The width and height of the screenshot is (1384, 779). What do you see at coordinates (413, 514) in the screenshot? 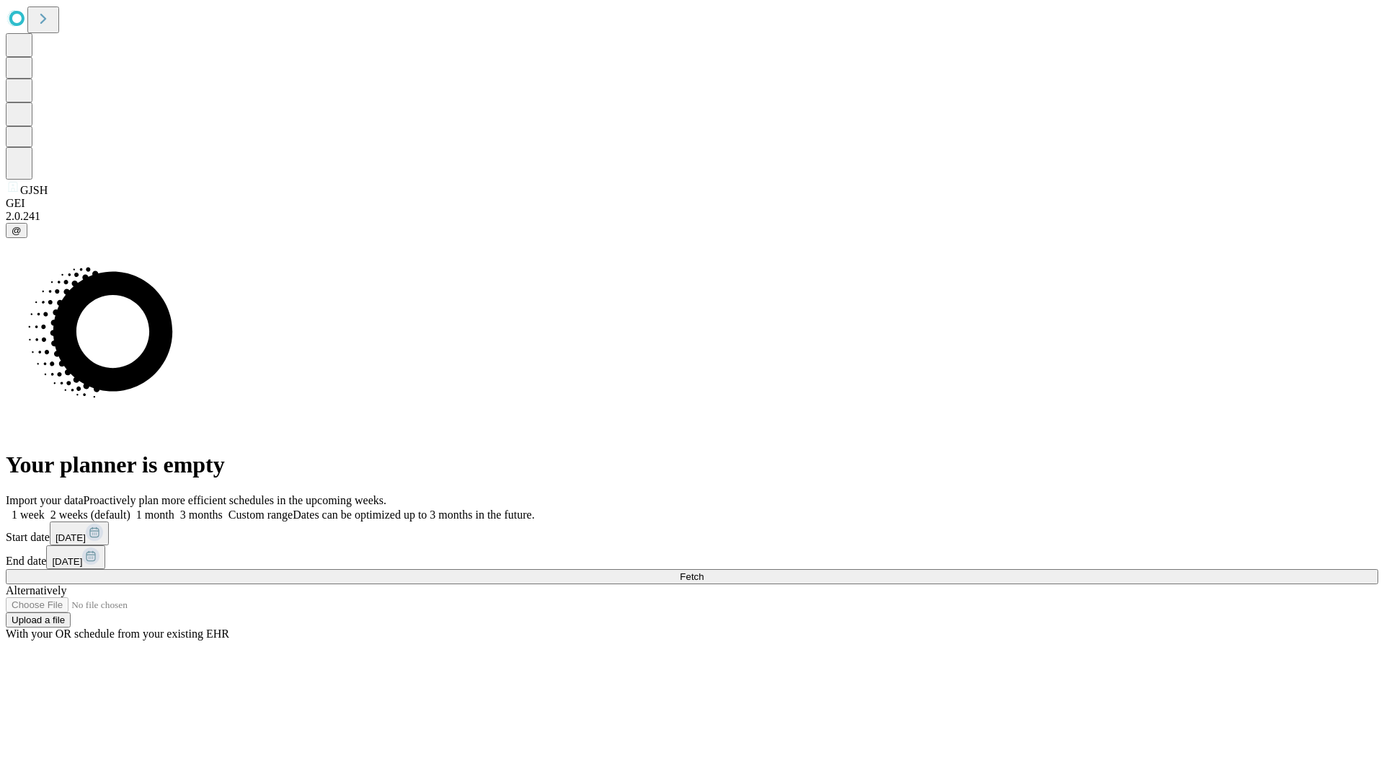
I see `span: Dates can be optimized up to 3 months in the future.` at bounding box center [413, 514].